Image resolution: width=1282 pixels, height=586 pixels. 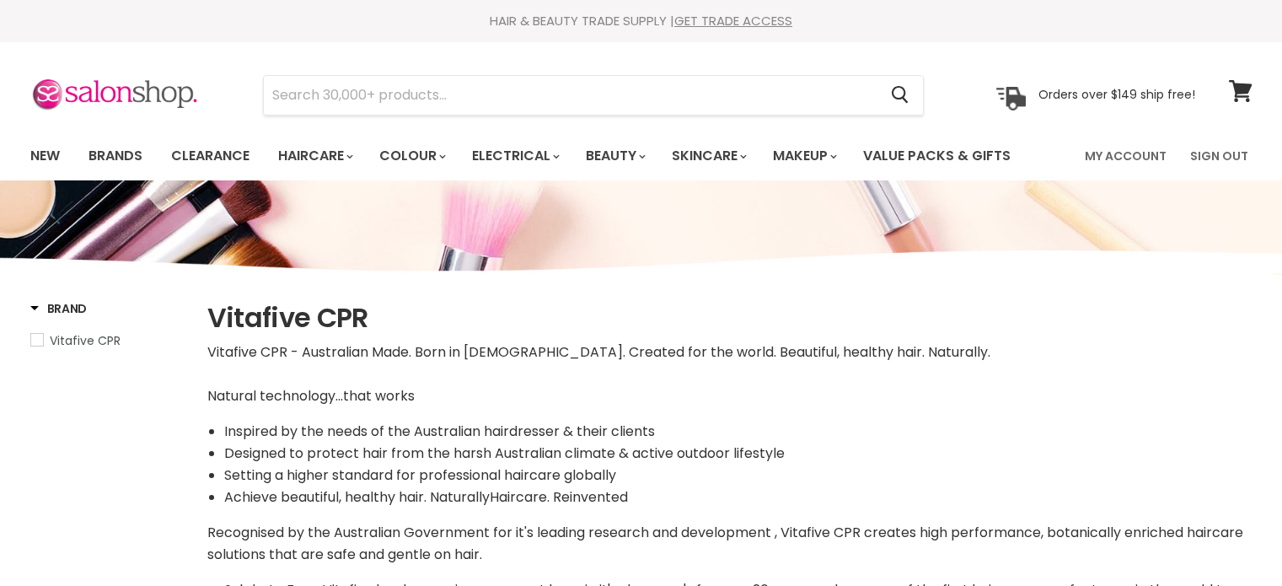 I want to click on a: Electrical, so click(x=514, y=156).